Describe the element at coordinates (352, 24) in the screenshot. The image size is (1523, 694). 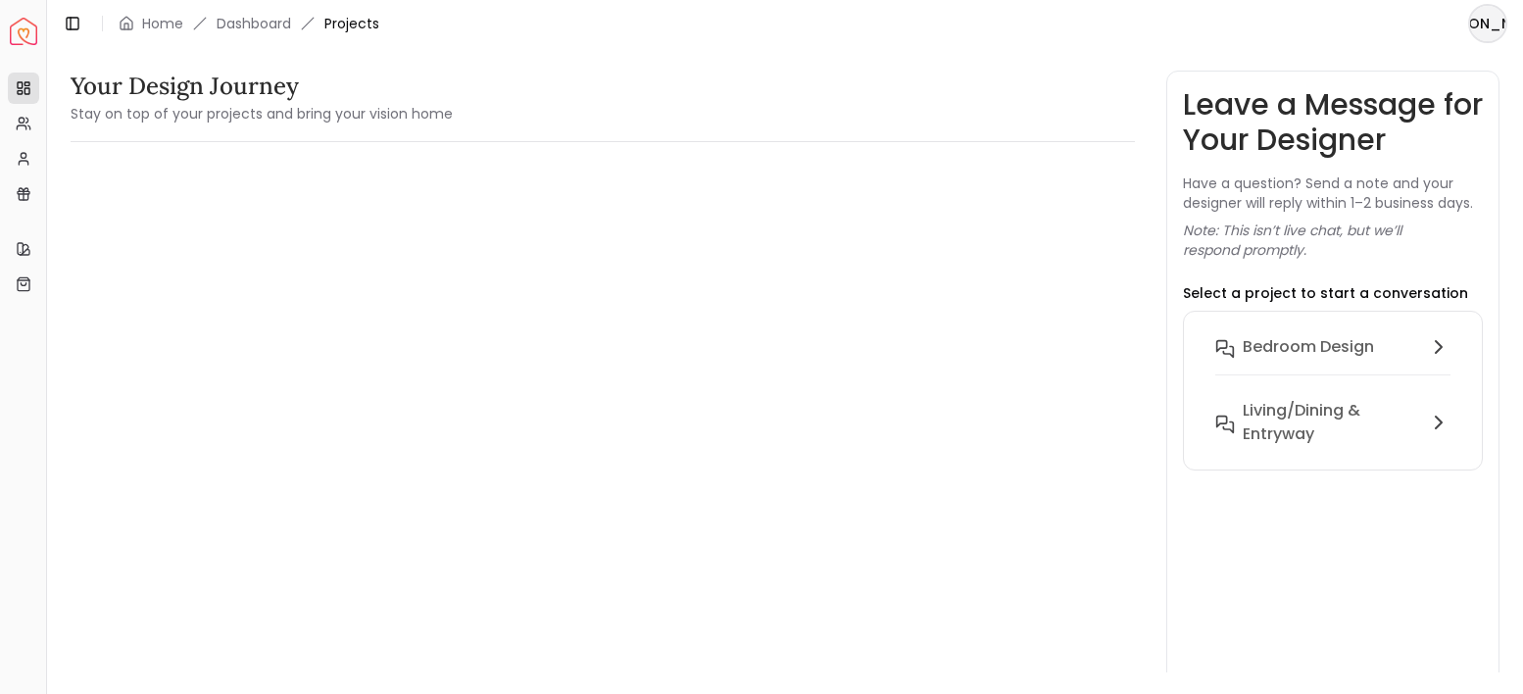
I see `span: Projects` at that location.